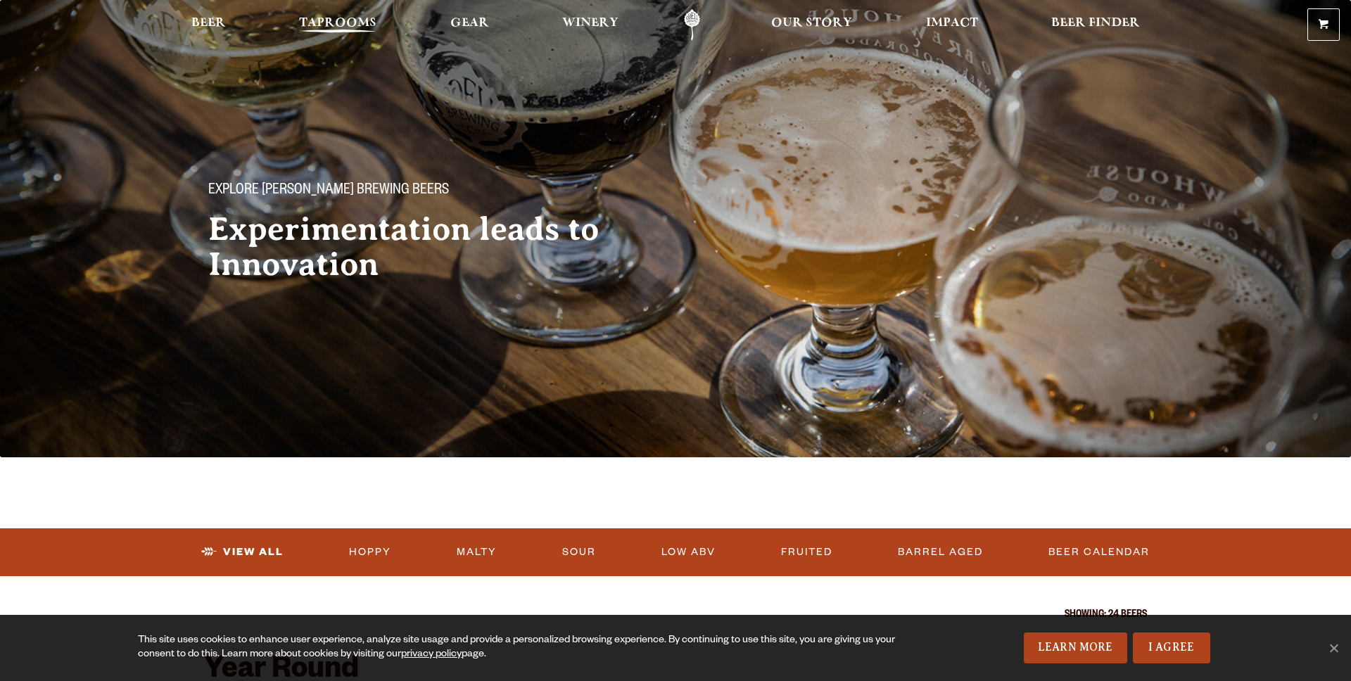 The height and width of the screenshot is (681, 1351). I want to click on span: Beer Finder, so click(1096, 23).